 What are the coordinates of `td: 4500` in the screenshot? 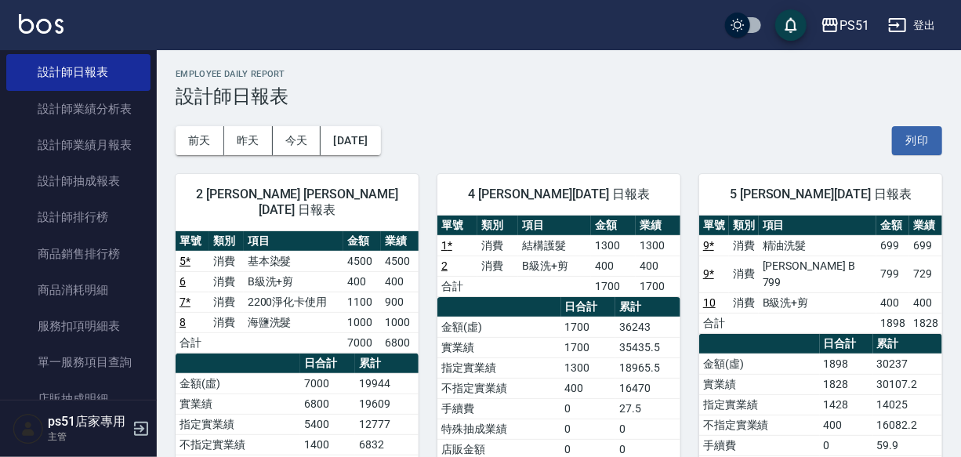 It's located at (400, 261).